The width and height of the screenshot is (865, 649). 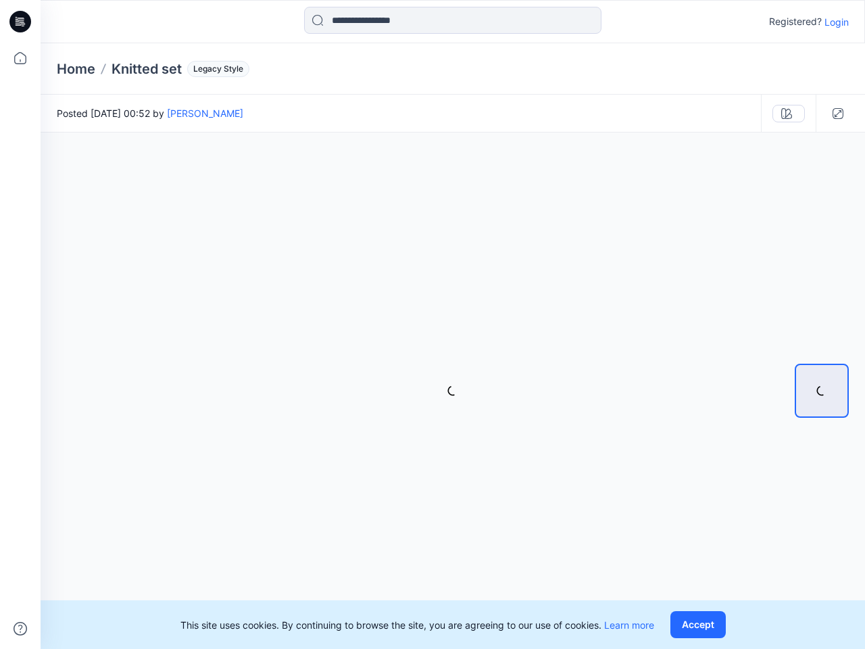 I want to click on p: Knitted set, so click(x=147, y=69).